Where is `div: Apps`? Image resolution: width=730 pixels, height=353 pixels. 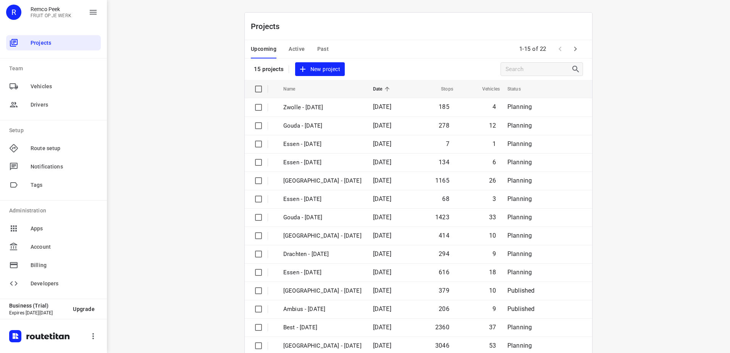 div: Apps is located at coordinates (53, 228).